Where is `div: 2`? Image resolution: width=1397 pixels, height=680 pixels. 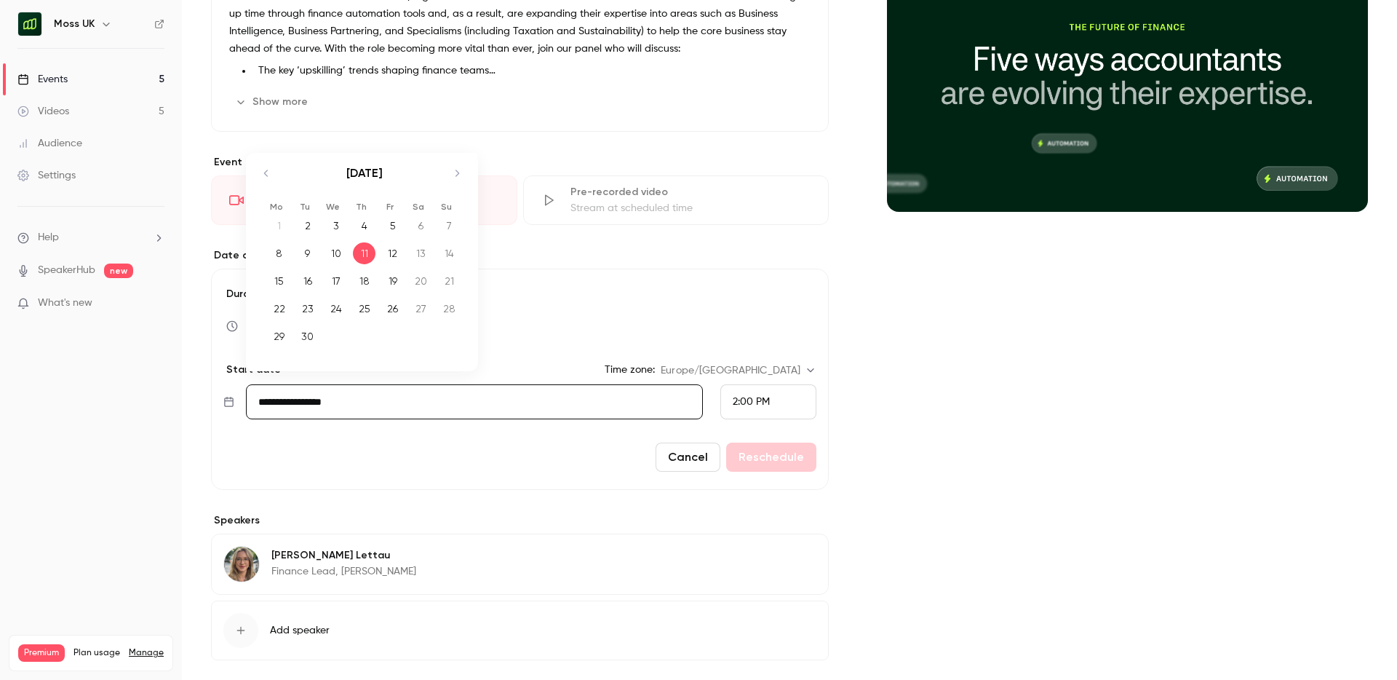 div: 2 is located at coordinates (307, 226).